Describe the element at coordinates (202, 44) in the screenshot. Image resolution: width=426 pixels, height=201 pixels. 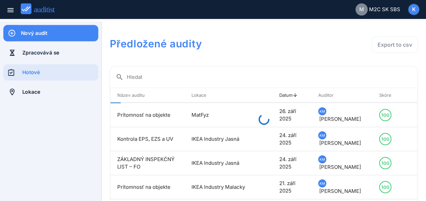
I see `h1: Předložené audity` at that location.